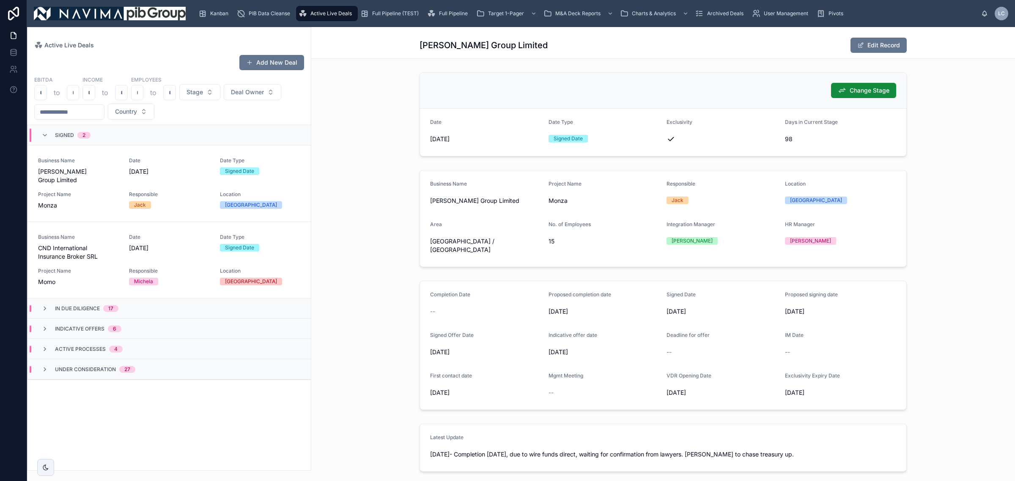  What do you see at coordinates (93, 80) in the screenshot?
I see `label: Income` at bounding box center [93, 80].